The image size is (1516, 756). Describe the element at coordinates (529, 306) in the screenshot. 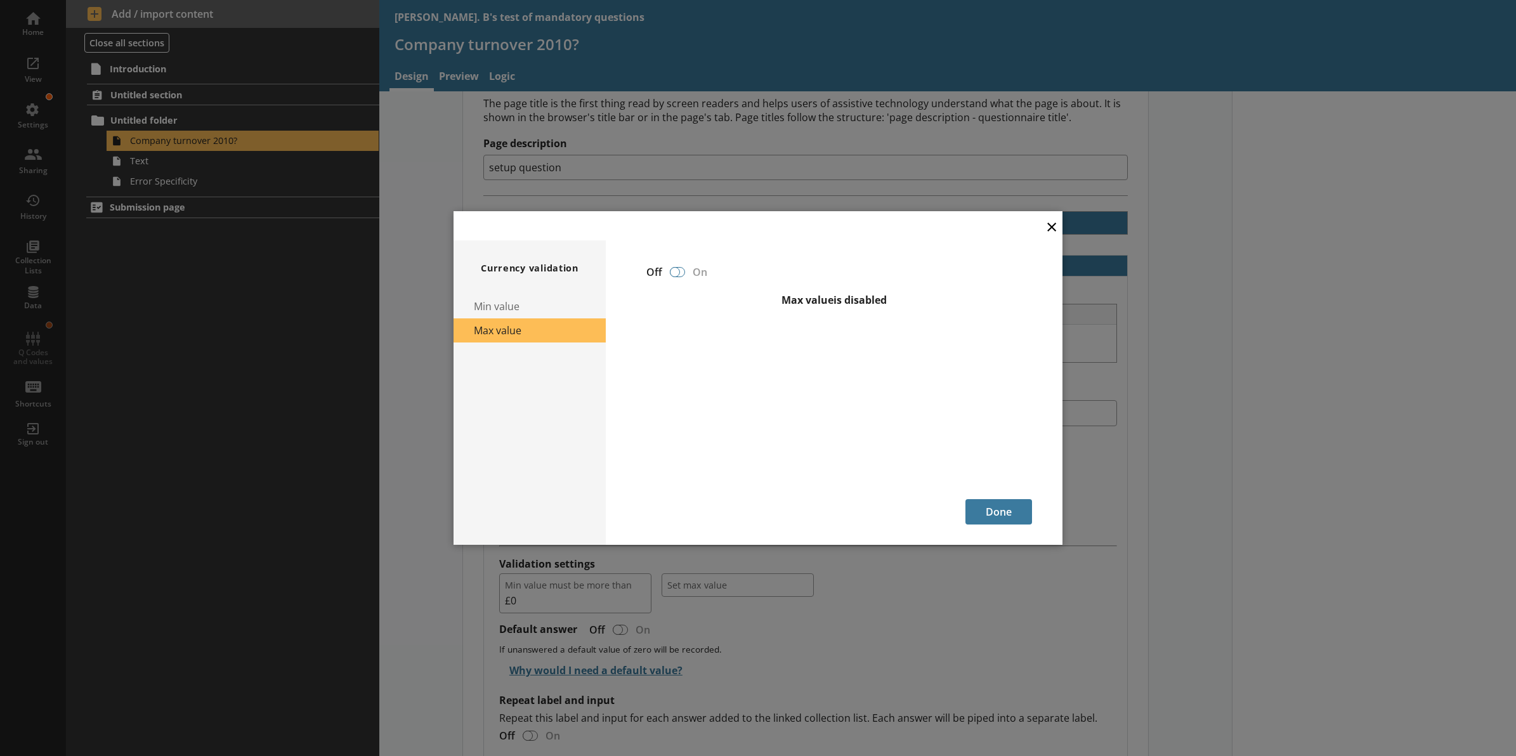

I see `button: Min value` at that location.